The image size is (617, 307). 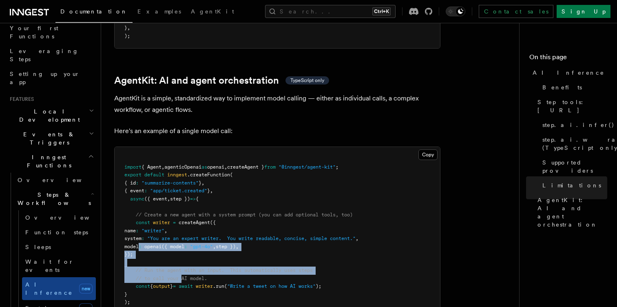 What do you see at coordinates (133, 175) in the screenshot?
I see `span: export` at bounding box center [133, 175].